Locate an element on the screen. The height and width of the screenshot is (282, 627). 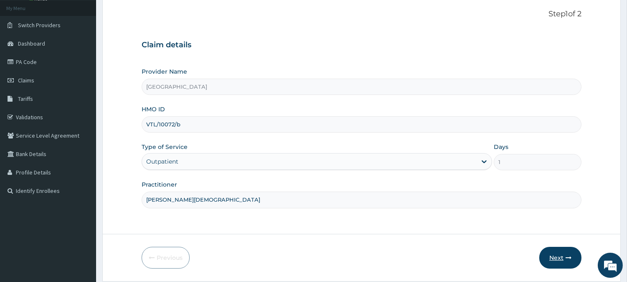
div: Outpatient is located at coordinates (162, 161).